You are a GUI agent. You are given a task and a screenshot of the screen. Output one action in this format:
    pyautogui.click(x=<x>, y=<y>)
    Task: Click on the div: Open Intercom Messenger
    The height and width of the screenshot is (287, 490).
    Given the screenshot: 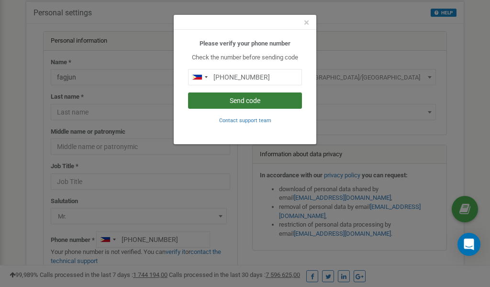 What is the action you would take?
    pyautogui.click(x=469, y=244)
    